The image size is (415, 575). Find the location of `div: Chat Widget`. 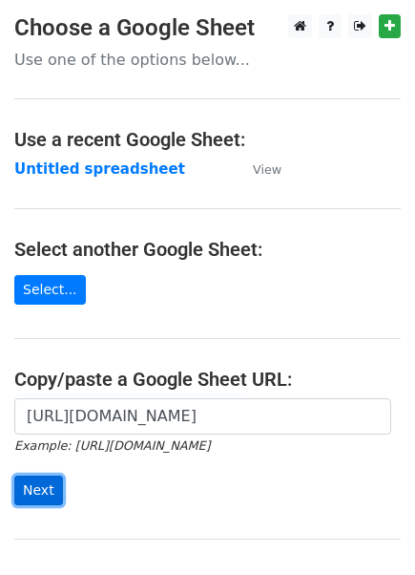

div: Chat Widget is located at coordinates (368, 529).